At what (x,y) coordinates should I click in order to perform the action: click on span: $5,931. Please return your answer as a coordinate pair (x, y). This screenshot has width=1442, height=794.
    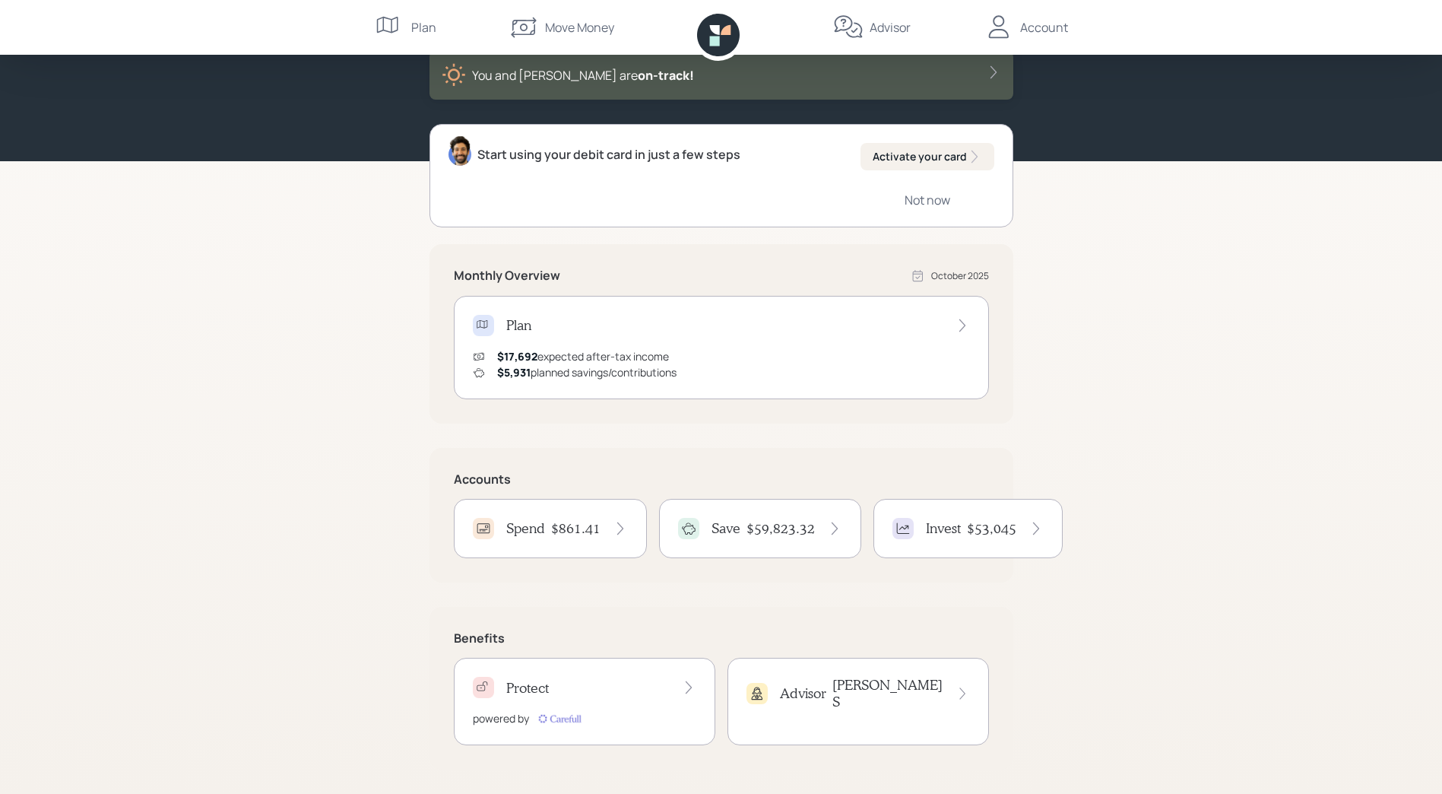
    Looking at the image, I should click on (514, 372).